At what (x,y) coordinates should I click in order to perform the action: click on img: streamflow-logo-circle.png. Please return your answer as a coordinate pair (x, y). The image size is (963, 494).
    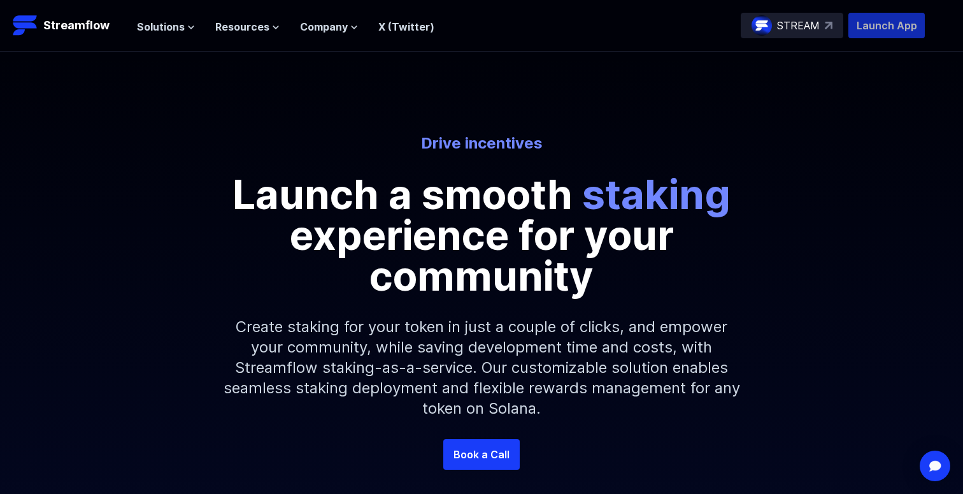
    Looking at the image, I should click on (762, 25).